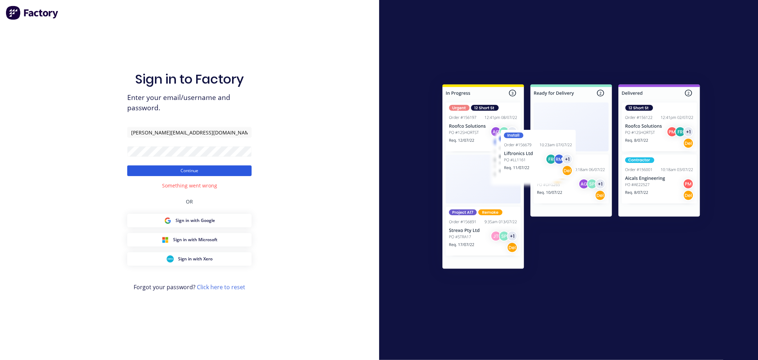  Describe the element at coordinates (170, 259) in the screenshot. I see `img: Xero Sign in` at that location.